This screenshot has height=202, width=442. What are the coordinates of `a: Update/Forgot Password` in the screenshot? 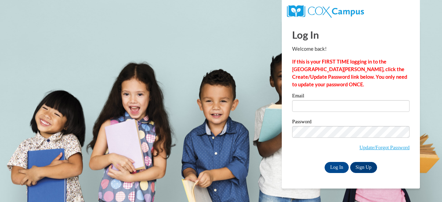 It's located at (384, 148).